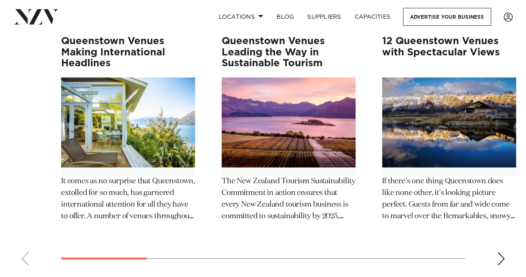 The width and height of the screenshot is (526, 277). Describe the element at coordinates (128, 199) in the screenshot. I see `p: It comes as no surprise that Queenstown, extolled for so much, has garnered international attenti...` at that location.